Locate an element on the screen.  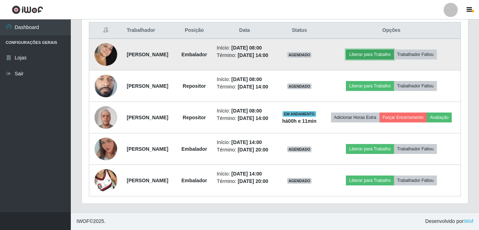
span: EM ANDAMENTO is located at coordinates (299, 114).